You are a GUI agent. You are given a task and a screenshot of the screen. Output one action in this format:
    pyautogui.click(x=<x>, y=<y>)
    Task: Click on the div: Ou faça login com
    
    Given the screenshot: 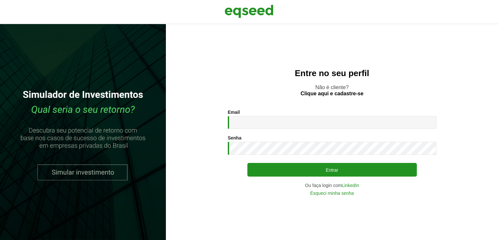 What is the action you would take?
    pyautogui.click(x=332, y=186)
    